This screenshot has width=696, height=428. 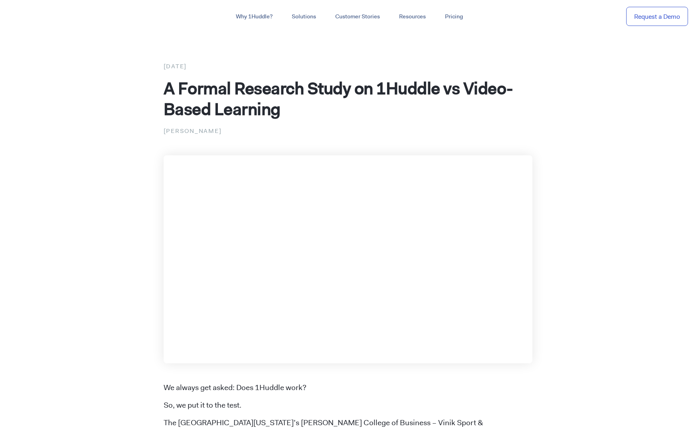 I want to click on p: We always get asked: Does 1Huddle work?, so click(x=348, y=387).